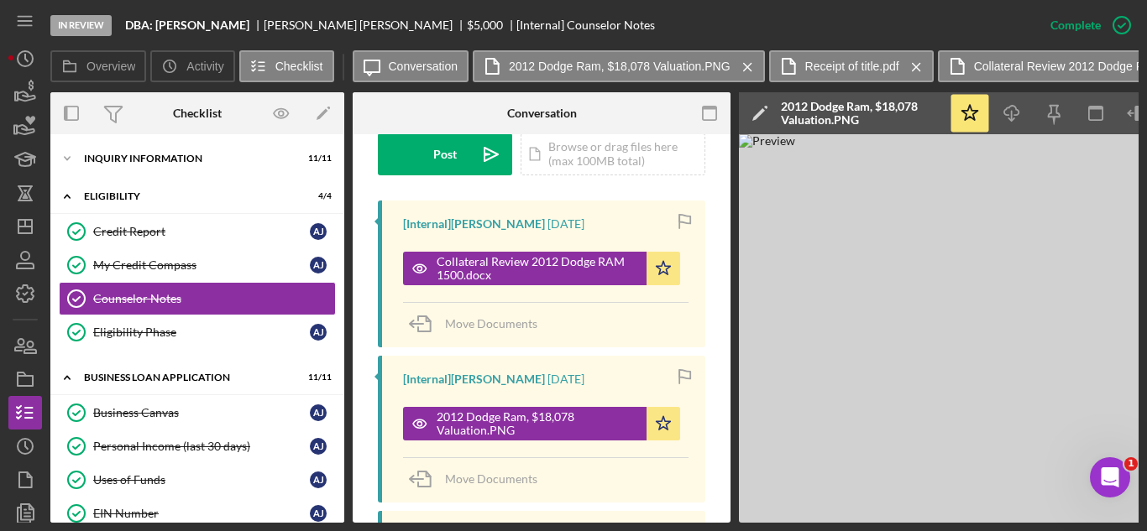 The height and width of the screenshot is (531, 1147). What do you see at coordinates (542, 113) in the screenshot?
I see `div: Conversation` at bounding box center [542, 113].